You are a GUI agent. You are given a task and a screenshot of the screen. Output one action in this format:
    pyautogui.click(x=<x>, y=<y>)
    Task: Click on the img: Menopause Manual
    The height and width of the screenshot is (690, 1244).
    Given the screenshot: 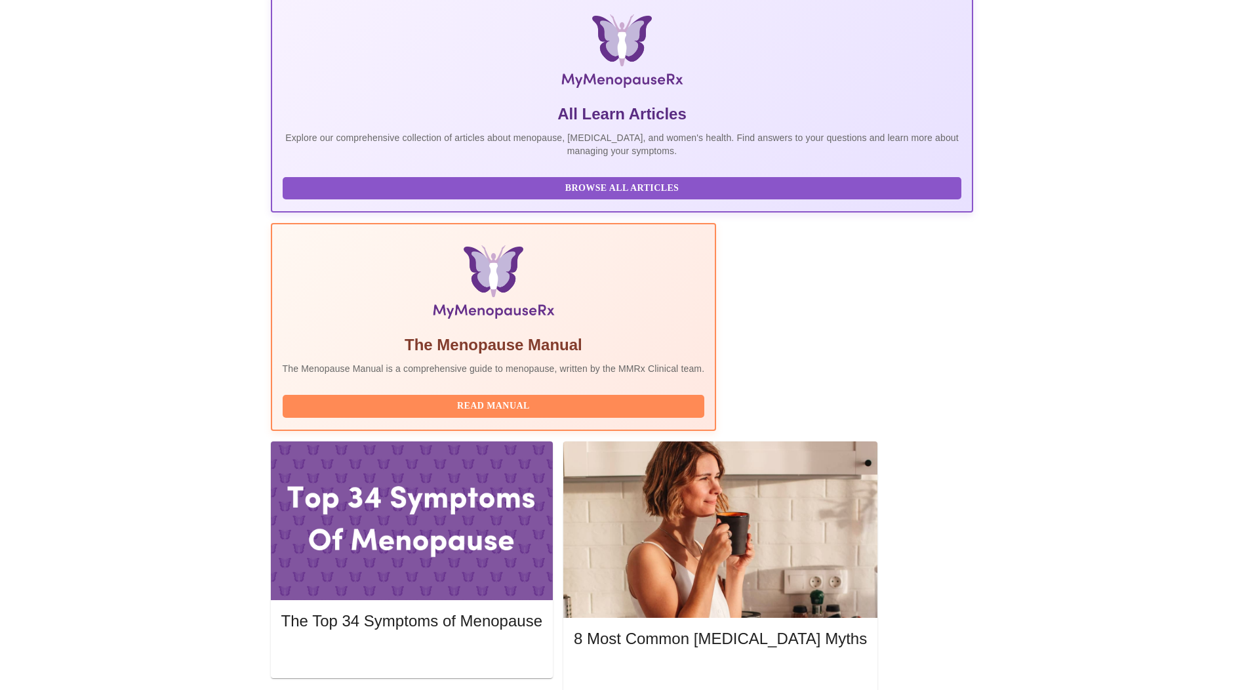 What is the action you would take?
    pyautogui.click(x=493, y=285)
    